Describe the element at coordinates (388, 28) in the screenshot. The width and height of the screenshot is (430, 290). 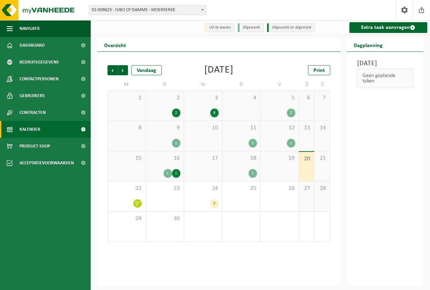
I see `a: Extra taak aanvragen` at that location.